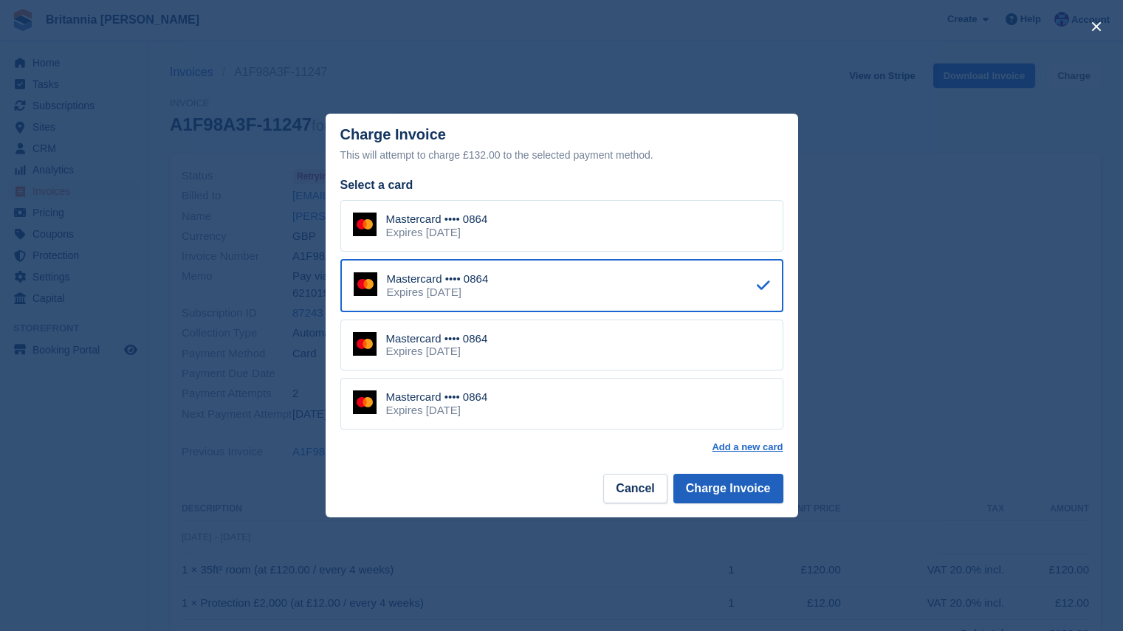 Image resolution: width=1123 pixels, height=631 pixels. I want to click on button: close, so click(1096, 27).